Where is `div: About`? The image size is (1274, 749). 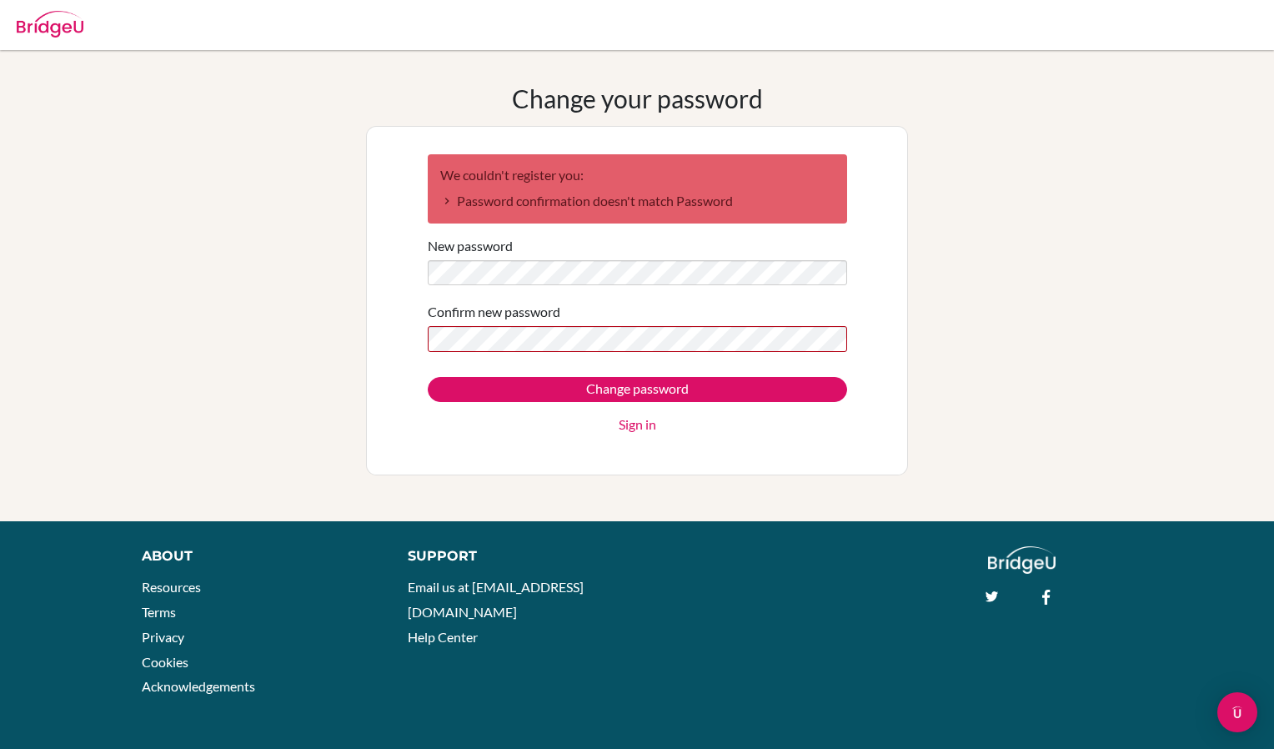 div: About is located at coordinates (256, 556).